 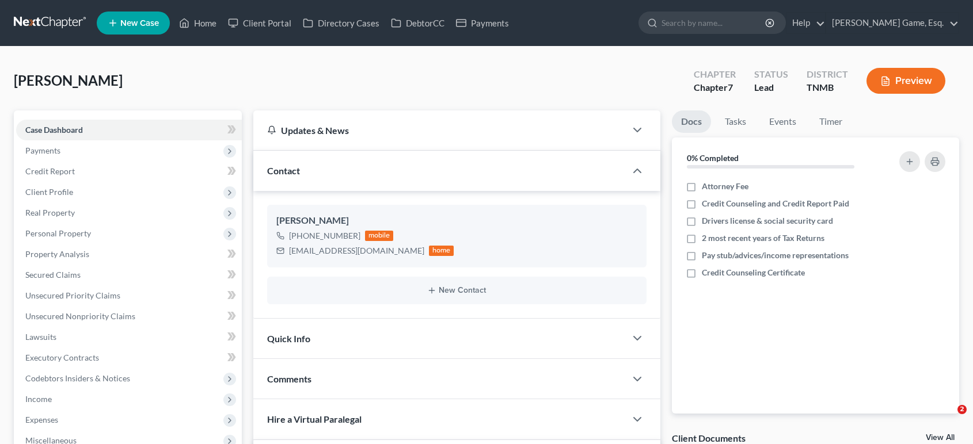 I want to click on span: 2, so click(x=962, y=410).